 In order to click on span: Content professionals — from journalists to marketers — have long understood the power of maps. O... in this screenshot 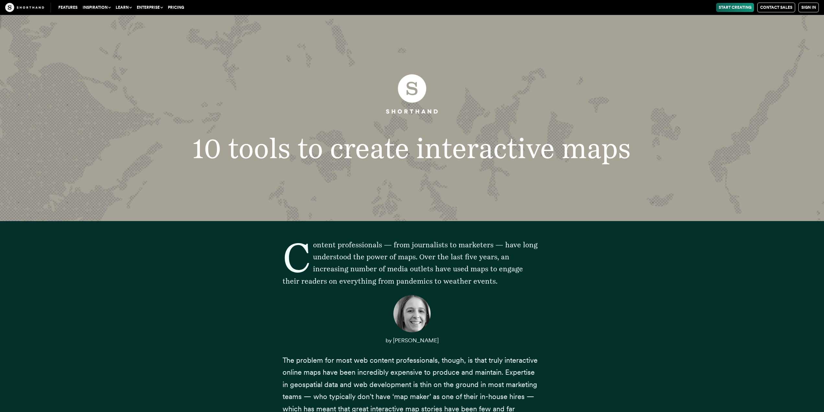, I will do `click(410, 263)`.